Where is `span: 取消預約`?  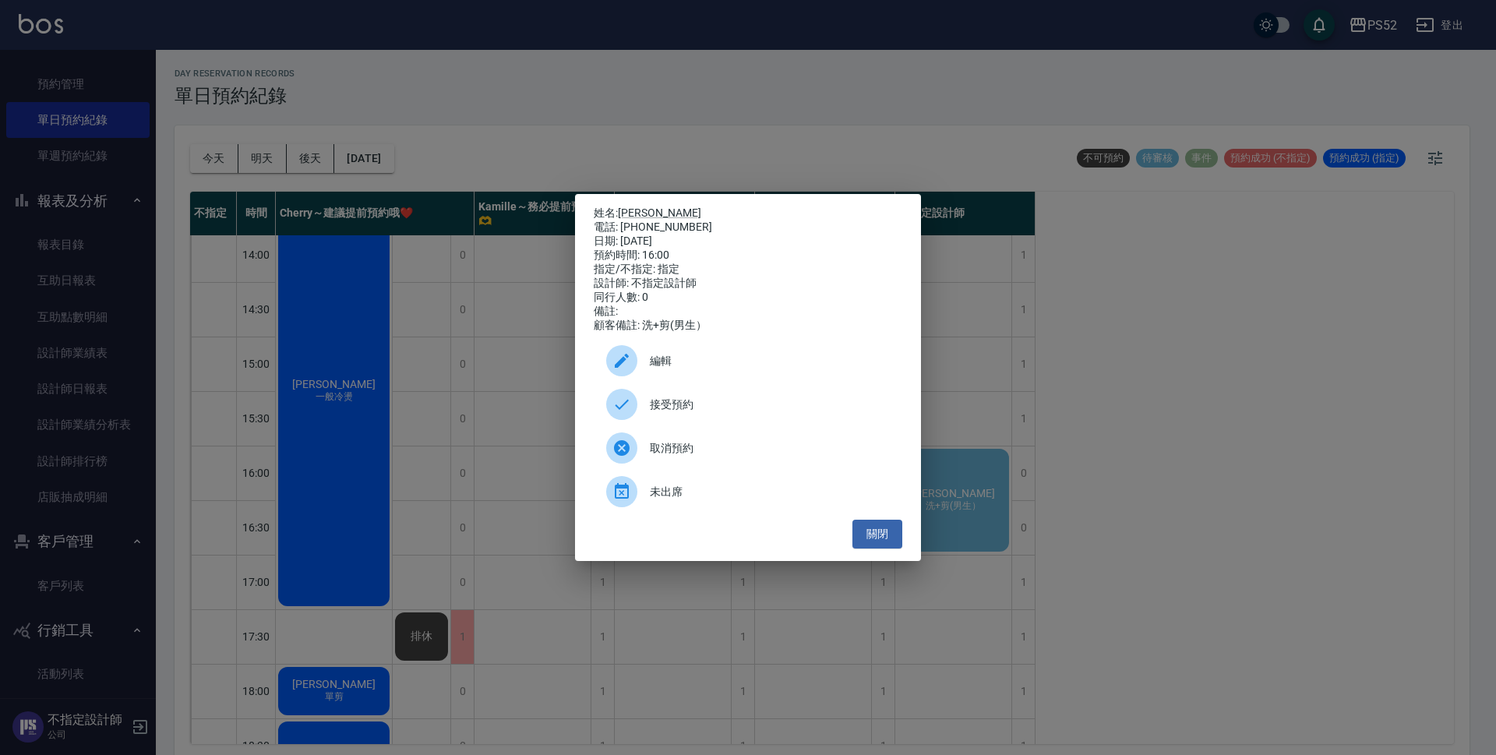
span: 取消預約 is located at coordinates (770, 448).